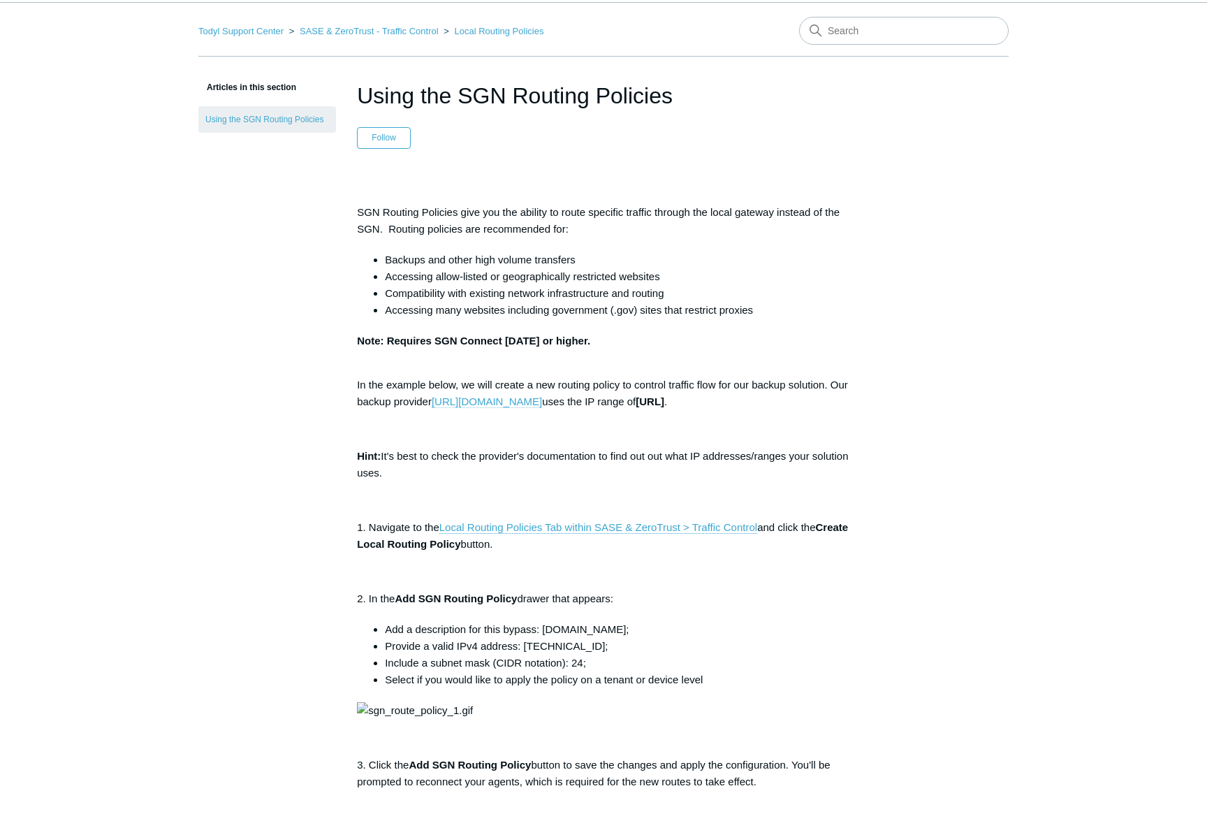 The image size is (1207, 814). I want to click on button: Follow Article, so click(383, 138).